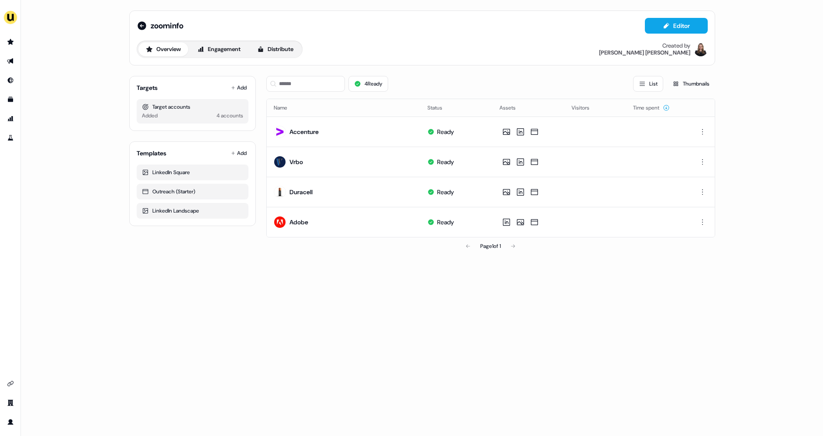 The image size is (823, 436). I want to click on button: Time spent, so click(651, 108).